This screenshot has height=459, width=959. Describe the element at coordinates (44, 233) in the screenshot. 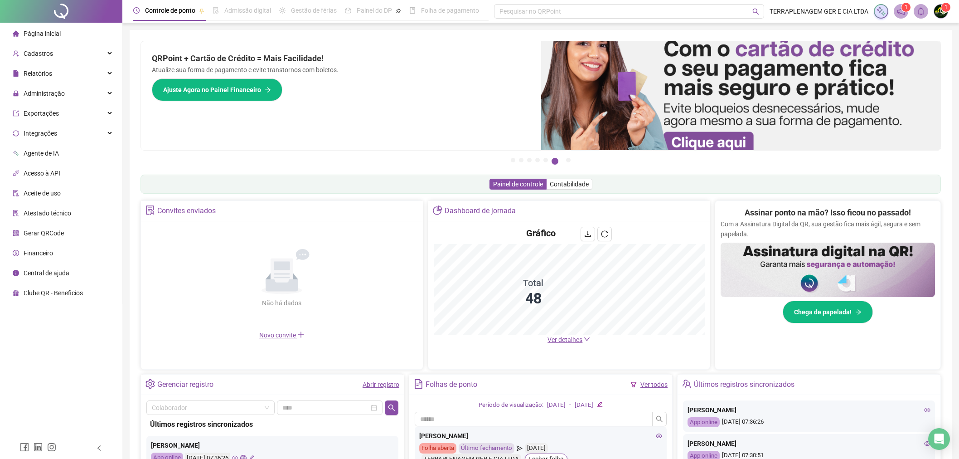

I see `span: Gerar QRCode` at that location.